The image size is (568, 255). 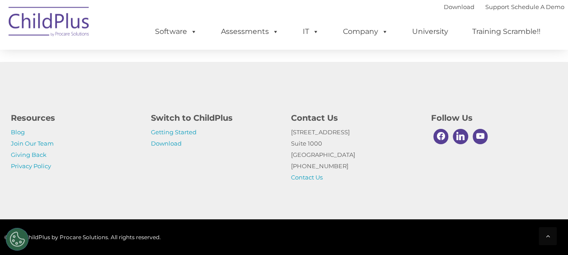 What do you see at coordinates (460, 136) in the screenshot?
I see `a: Linkedin` at bounding box center [460, 136].